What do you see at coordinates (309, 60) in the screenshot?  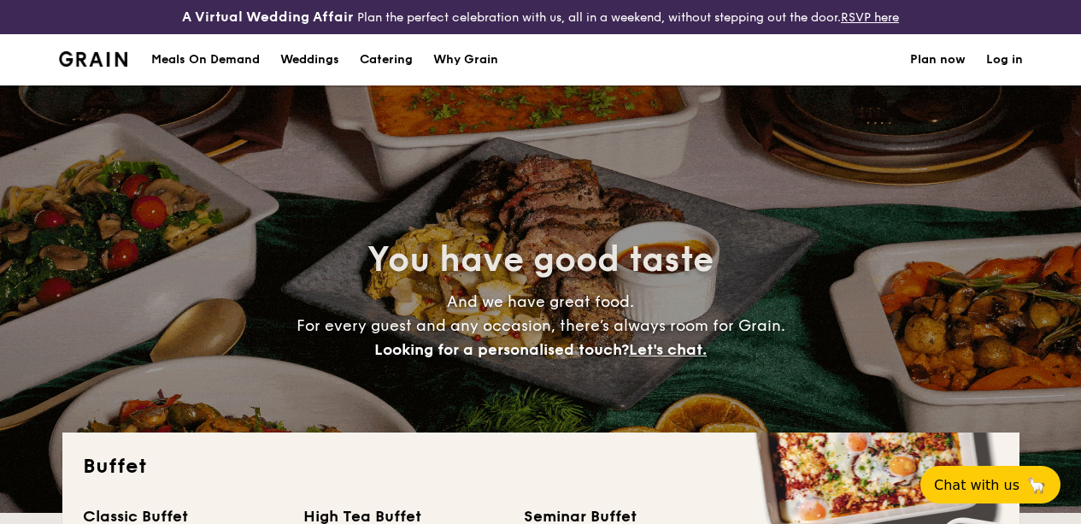 I see `div: Weddings` at bounding box center [309, 60].